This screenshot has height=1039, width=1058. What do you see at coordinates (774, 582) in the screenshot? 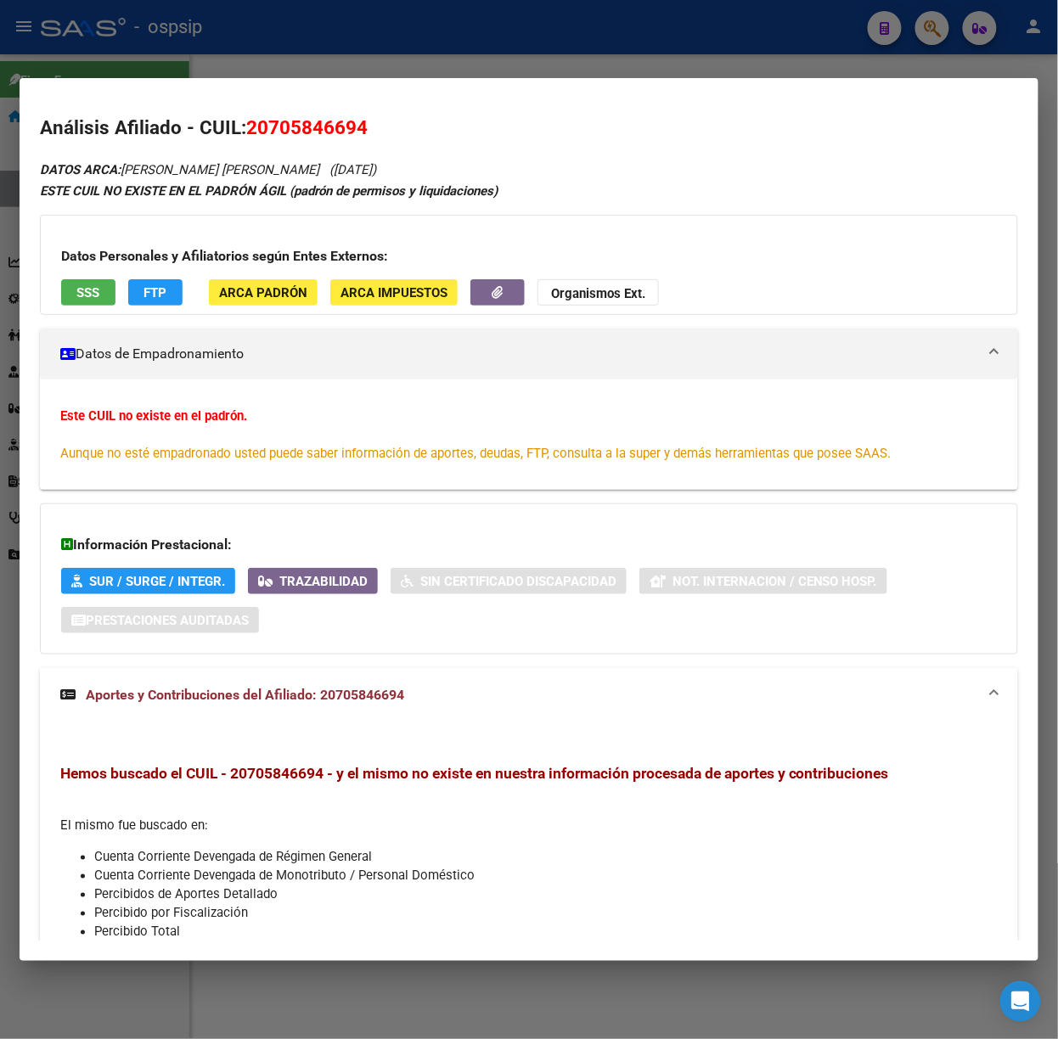
I see `span: Not. Internacion / Censo Hosp.` at bounding box center [774, 582].